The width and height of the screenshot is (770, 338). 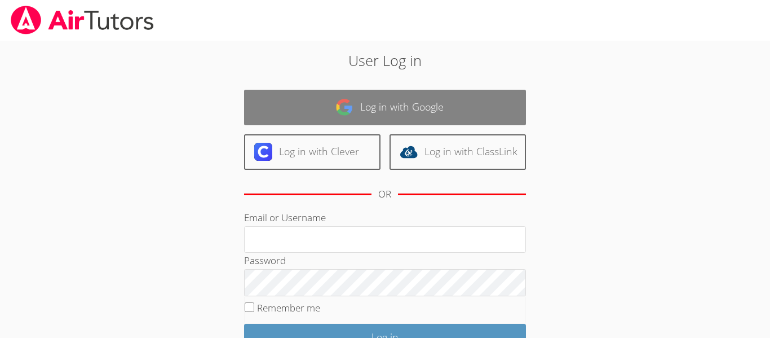 I want to click on img: clever-logo-6eab21bc6e7a338710f1a6ff85c0baf02591cd810cc4098c63d3a4b26e2feb20.svg, so click(x=263, y=152).